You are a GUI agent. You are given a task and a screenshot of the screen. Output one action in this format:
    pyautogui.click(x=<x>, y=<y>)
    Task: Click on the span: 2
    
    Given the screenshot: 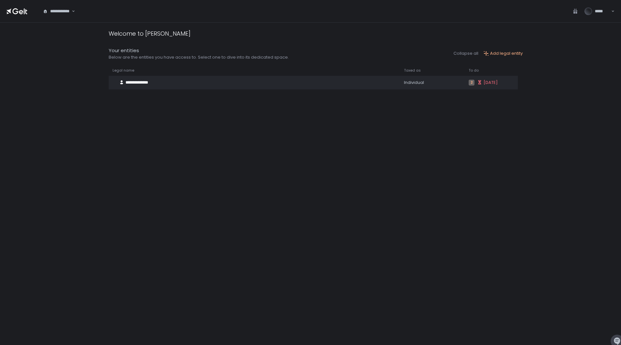 What is the action you would take?
    pyautogui.click(x=472, y=82)
    